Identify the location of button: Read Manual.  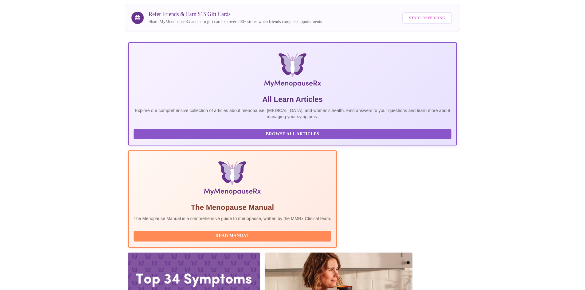
(232, 236).